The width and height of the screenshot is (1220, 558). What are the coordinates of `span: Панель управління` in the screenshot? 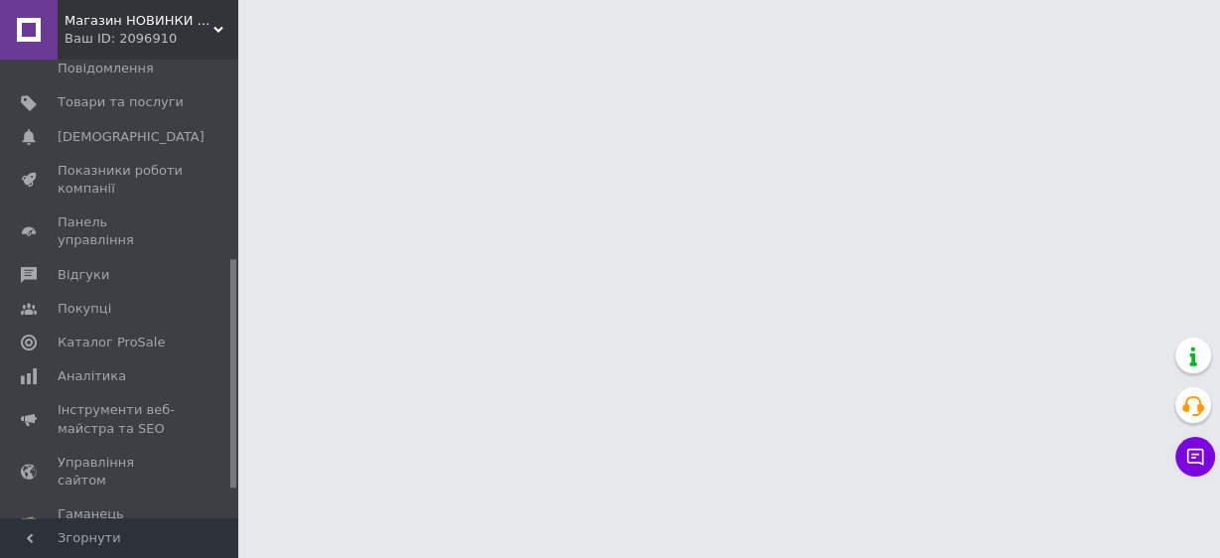 It's located at (120, 231).